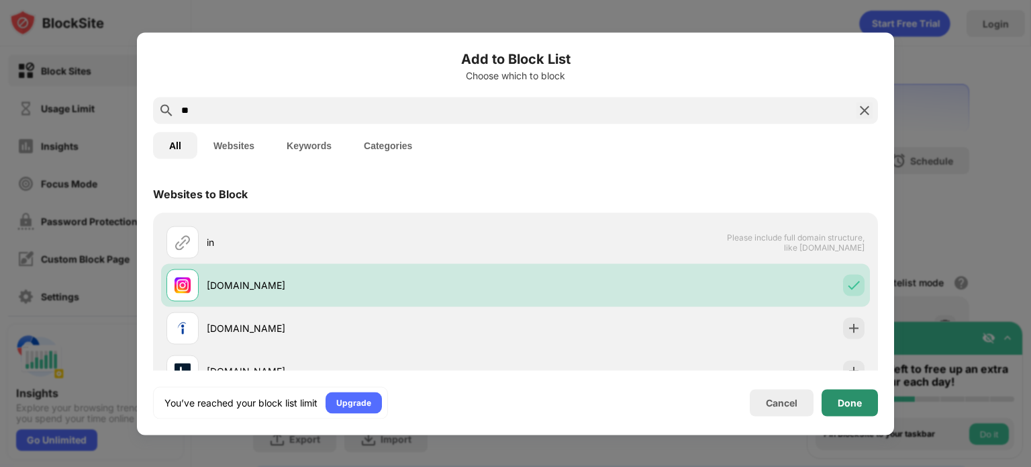 Image resolution: width=1031 pixels, height=467 pixels. I want to click on div: Cancel, so click(781, 402).